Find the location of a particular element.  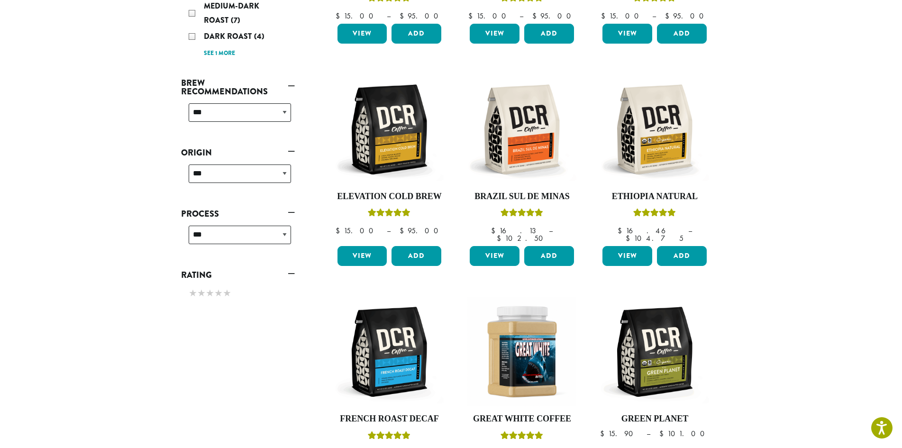

a: Rating is located at coordinates (238, 275).